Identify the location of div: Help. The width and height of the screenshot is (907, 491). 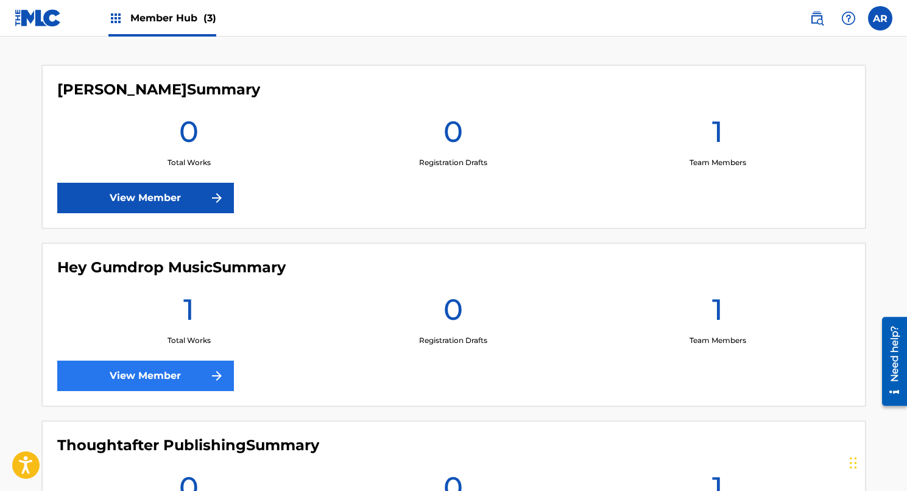
(849, 18).